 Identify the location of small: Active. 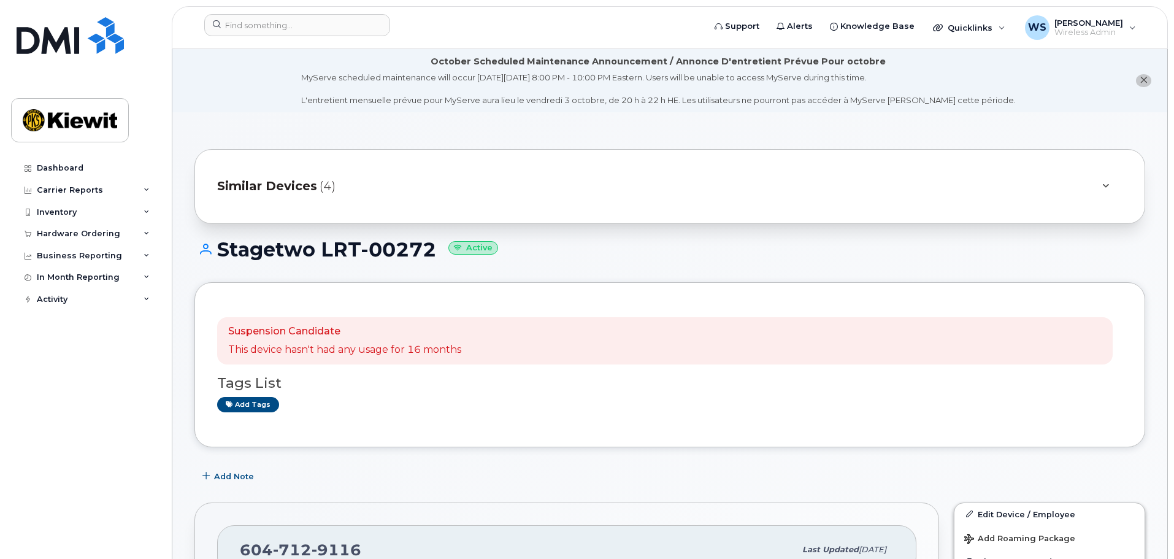
(473, 248).